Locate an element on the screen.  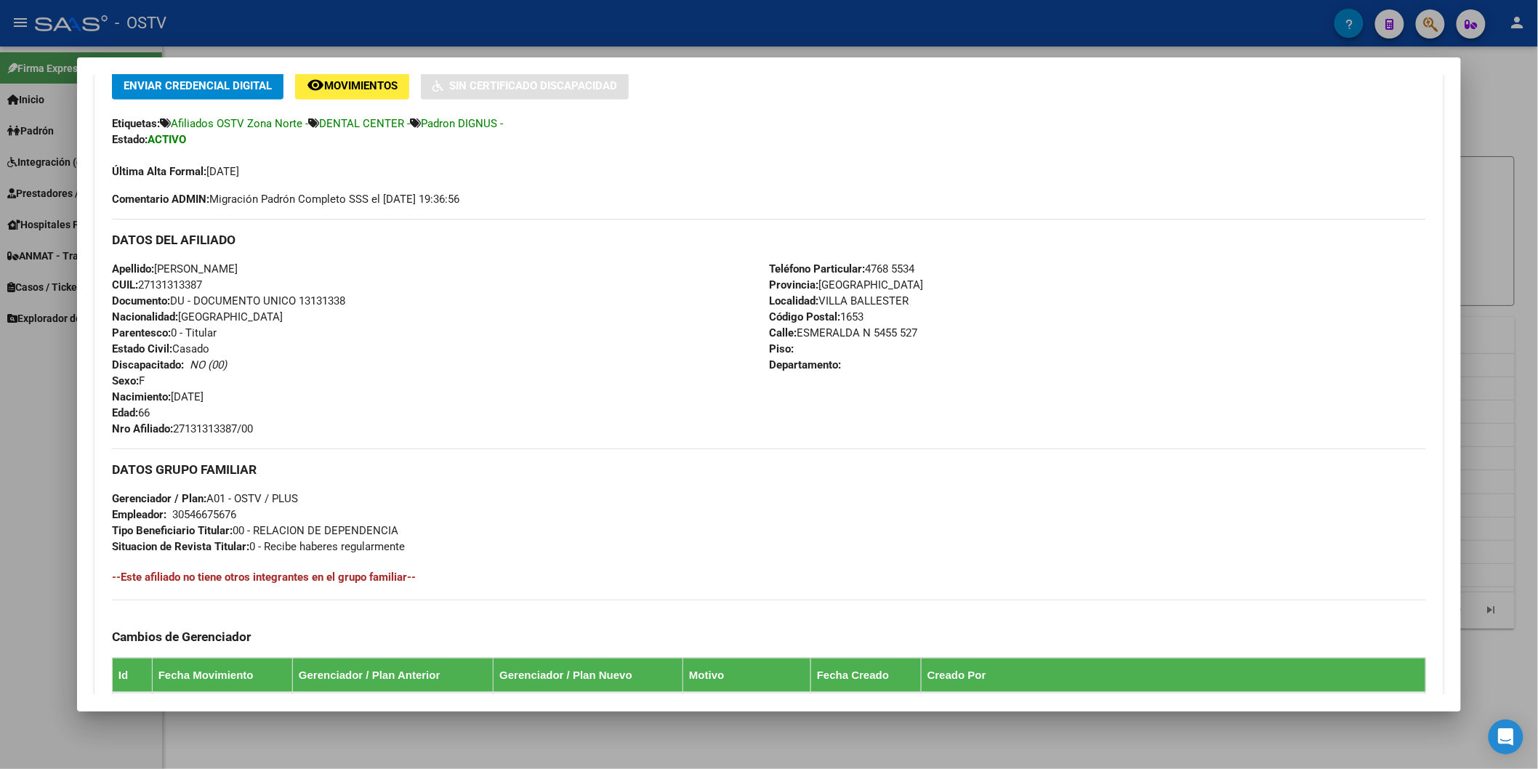
th: Gerenciador / Plan Anterior is located at coordinates (392, 674).